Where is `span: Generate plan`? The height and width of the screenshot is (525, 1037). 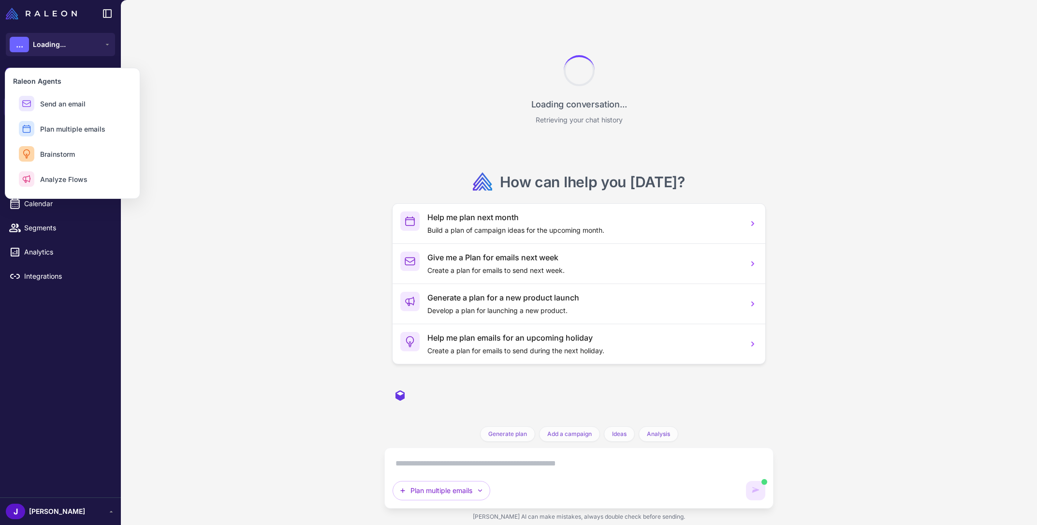 span: Generate plan is located at coordinates (508, 434).